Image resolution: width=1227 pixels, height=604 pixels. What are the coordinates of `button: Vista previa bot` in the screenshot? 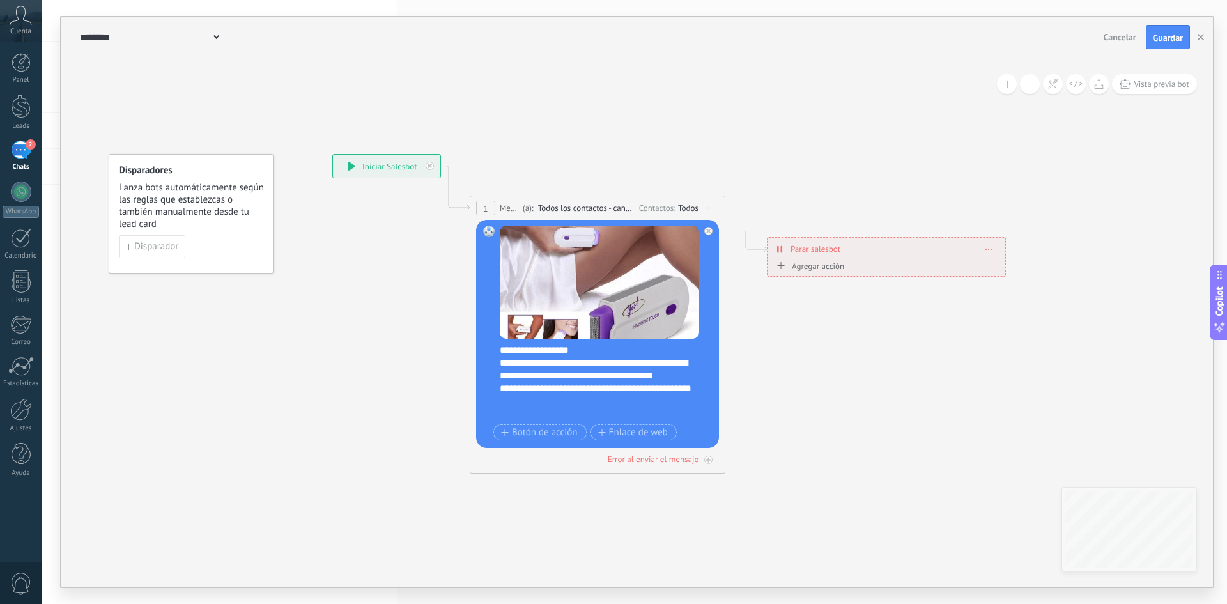 It's located at (1154, 84).